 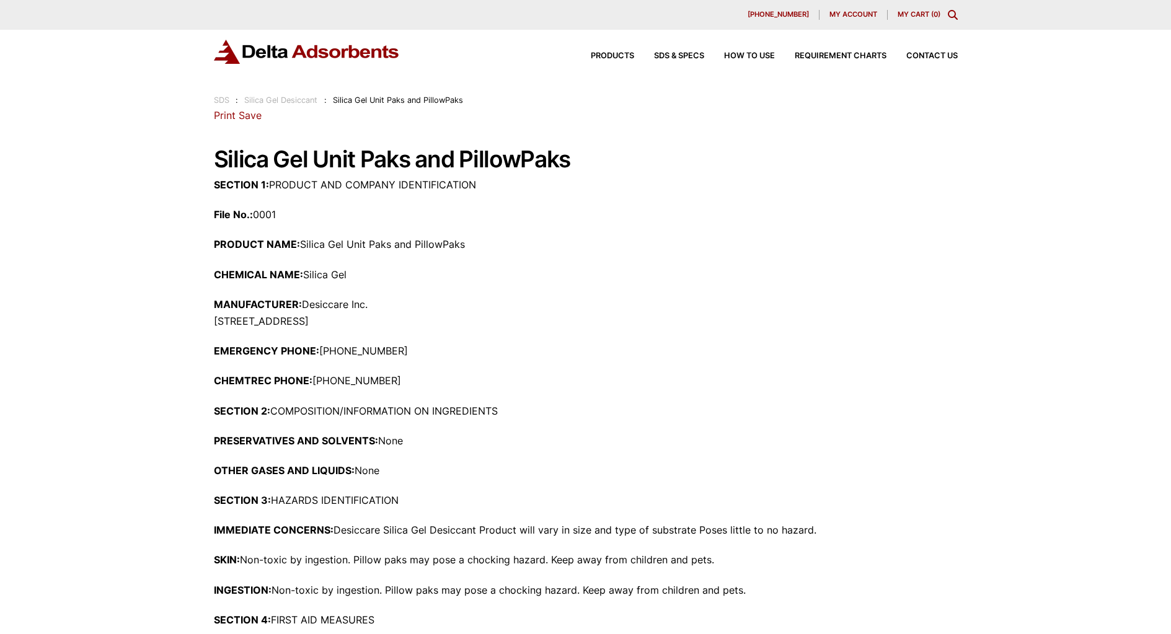 I want to click on strong: PRODUCT NAME:, so click(x=257, y=244).